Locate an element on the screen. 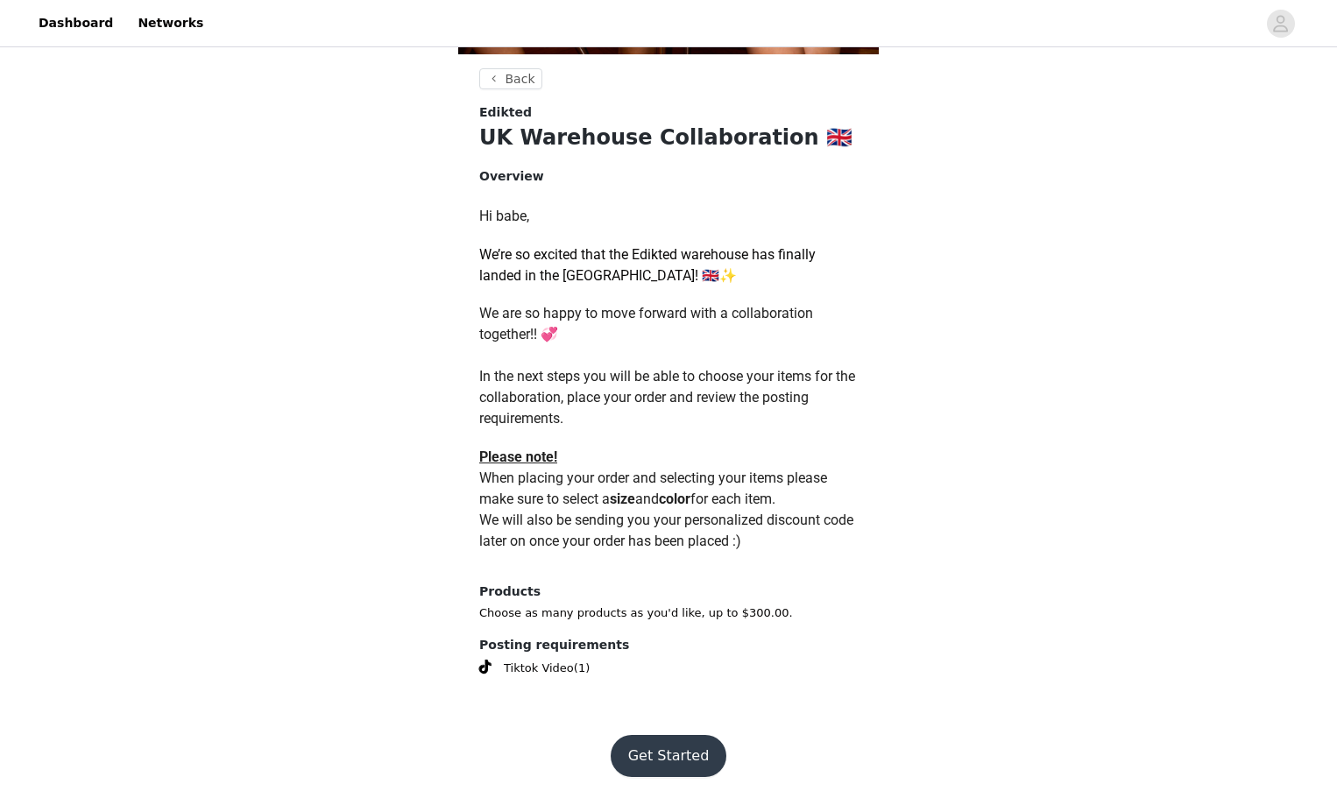  button: Back is located at coordinates (511, 79).